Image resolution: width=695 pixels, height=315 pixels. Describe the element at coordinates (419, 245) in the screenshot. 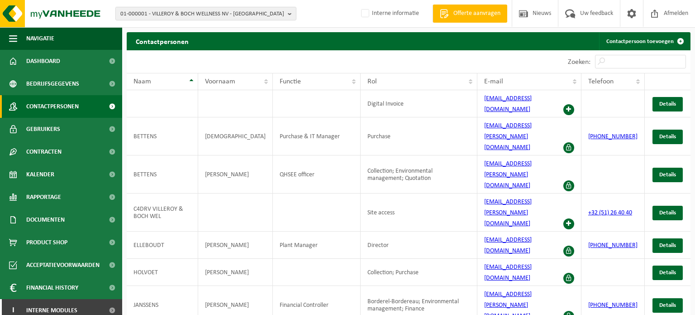

I see `td: Director` at that location.